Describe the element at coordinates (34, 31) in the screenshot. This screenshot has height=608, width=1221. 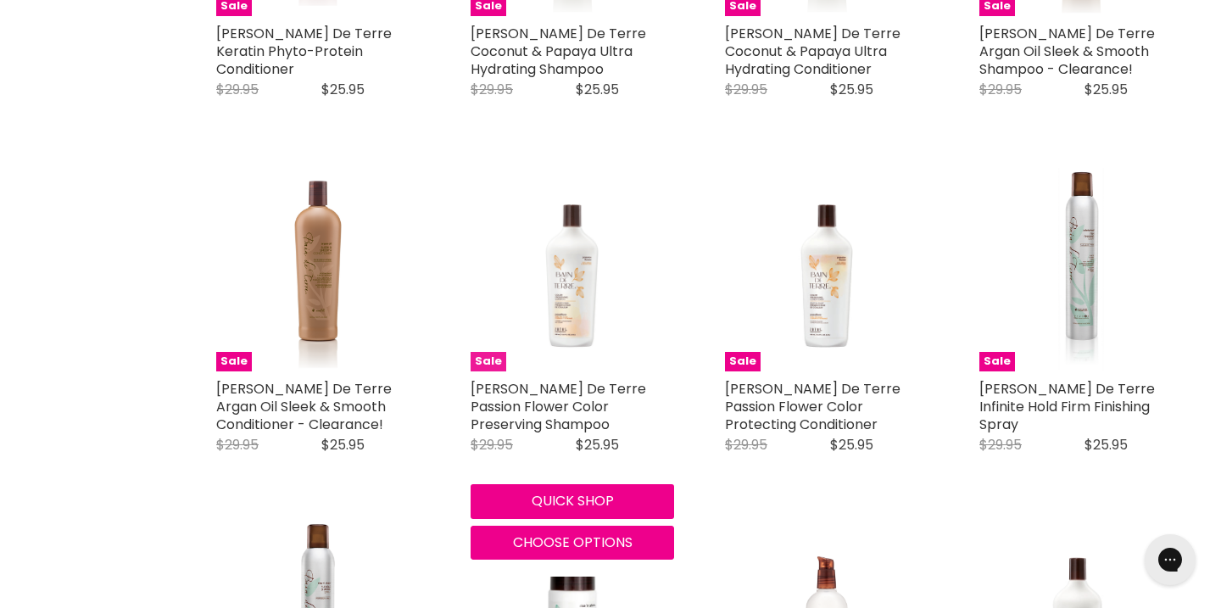
I see `button: Gorgias live chat` at that location.